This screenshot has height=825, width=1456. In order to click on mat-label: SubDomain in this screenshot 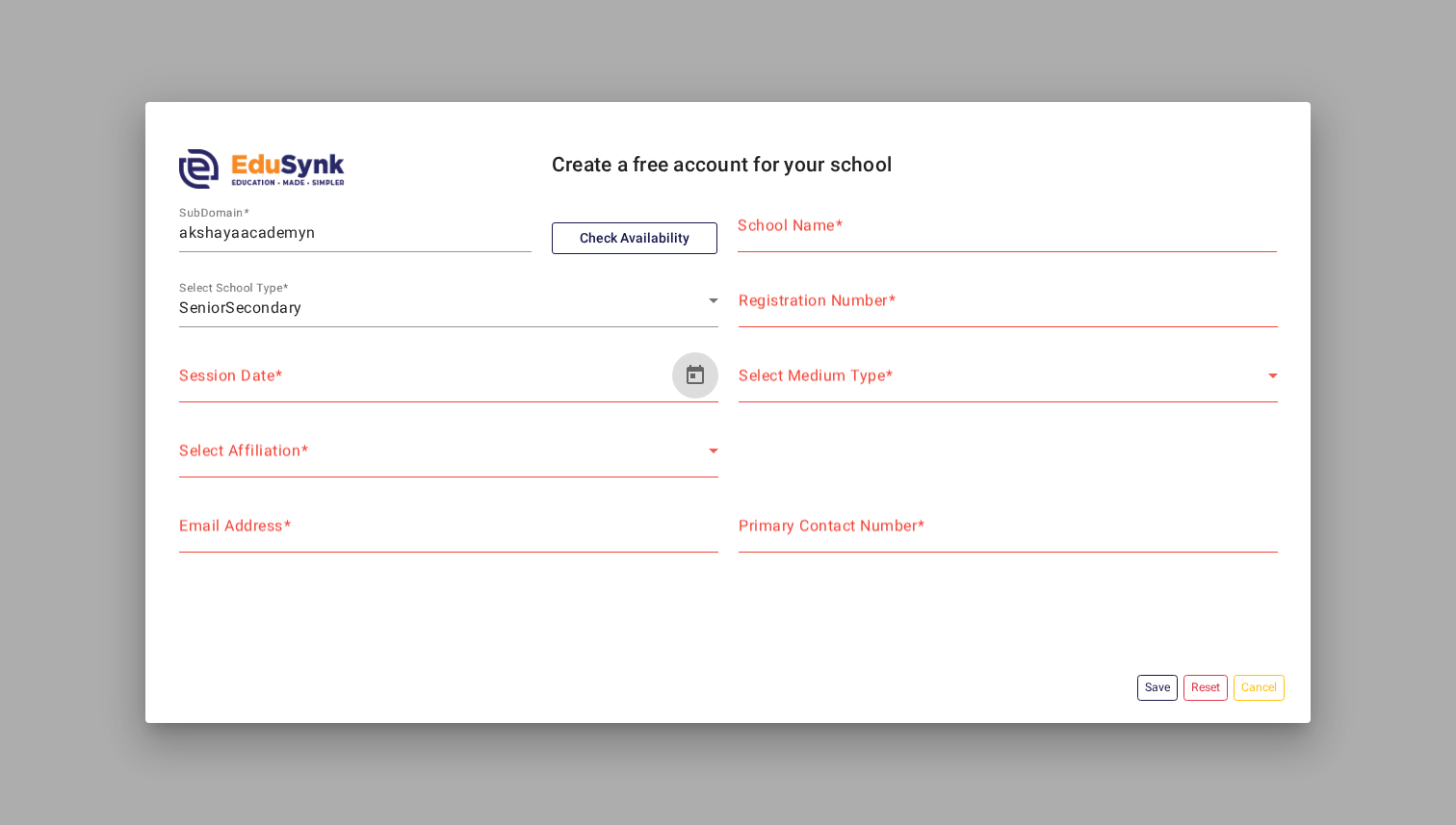, I will do `click(211, 213)`.